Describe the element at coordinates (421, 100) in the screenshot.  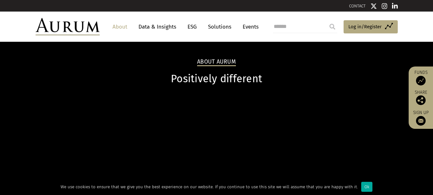
I see `img: Share this post` at that location.